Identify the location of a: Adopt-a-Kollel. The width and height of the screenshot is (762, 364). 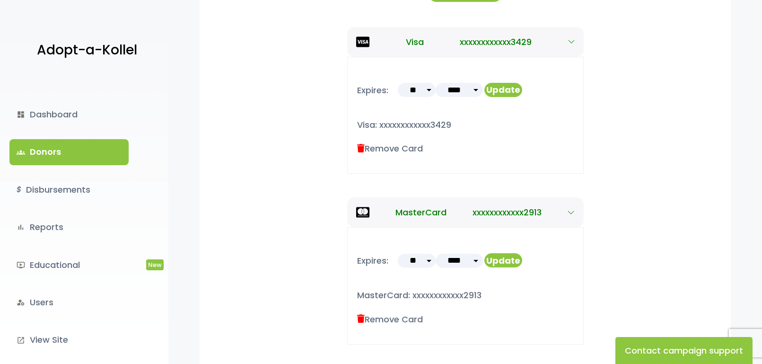
(85, 50).